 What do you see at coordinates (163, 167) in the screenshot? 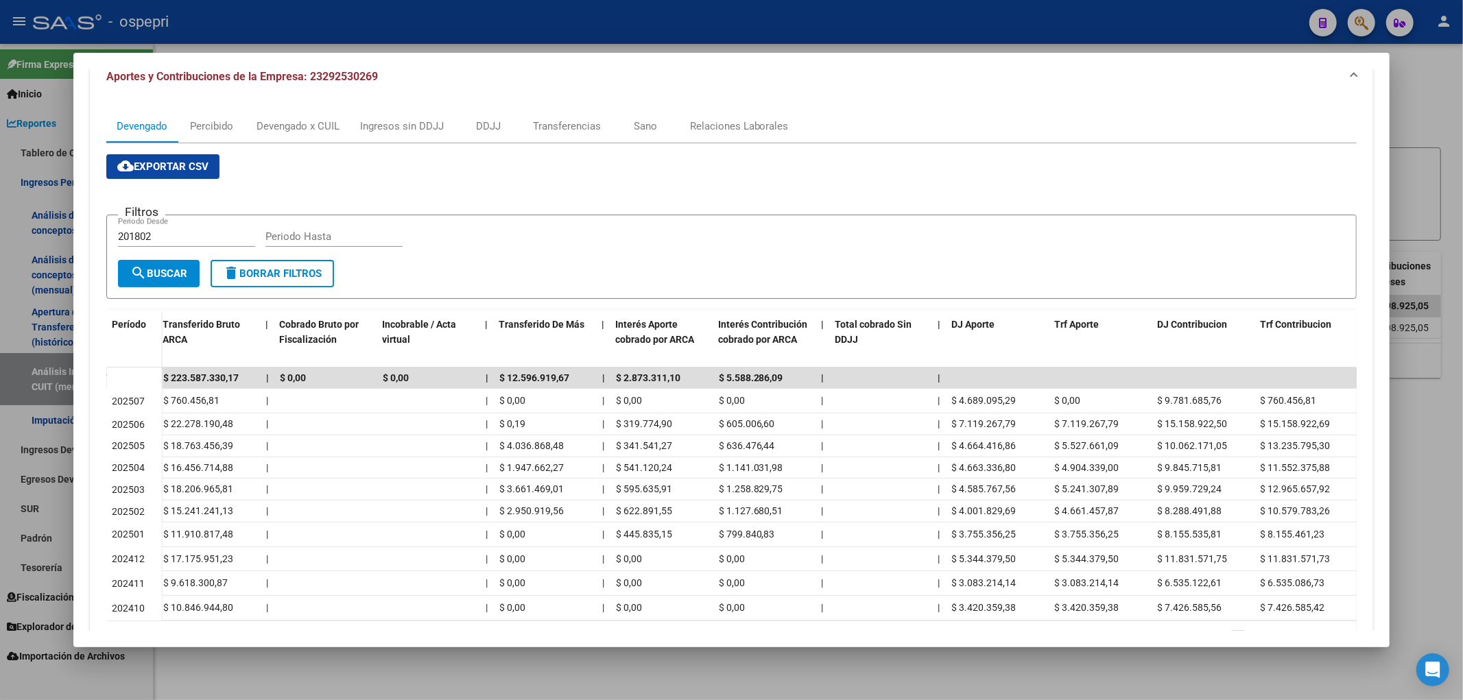
I see `button: Exportar CSV` at bounding box center [163, 167].